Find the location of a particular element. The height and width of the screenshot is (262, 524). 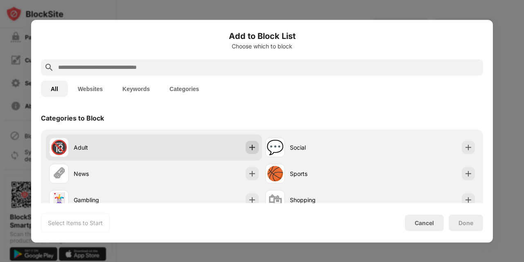

div: Gambling is located at coordinates (114, 199).